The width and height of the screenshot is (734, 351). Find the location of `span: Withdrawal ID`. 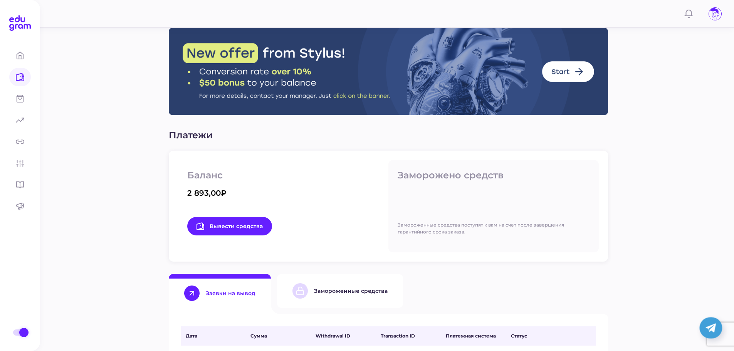

span: Withdrawal ID is located at coordinates (346, 336).